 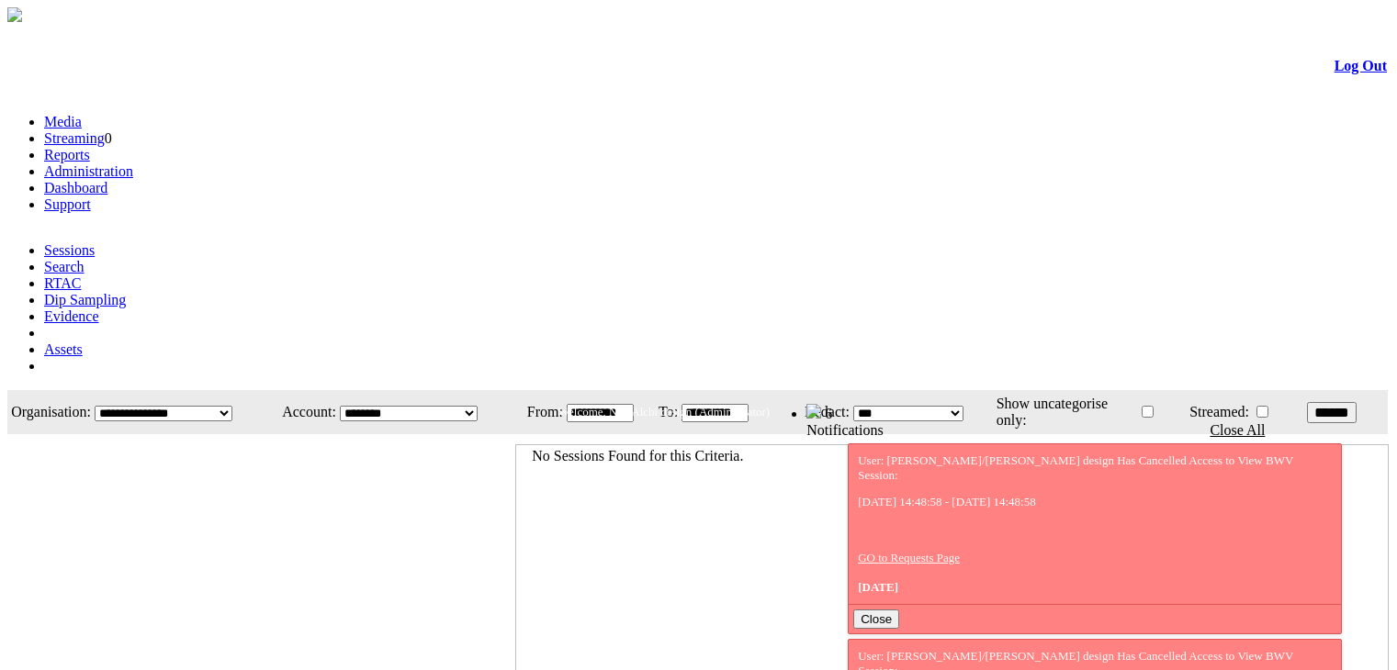 I want to click on a: Dip Sampling, so click(x=84, y=299).